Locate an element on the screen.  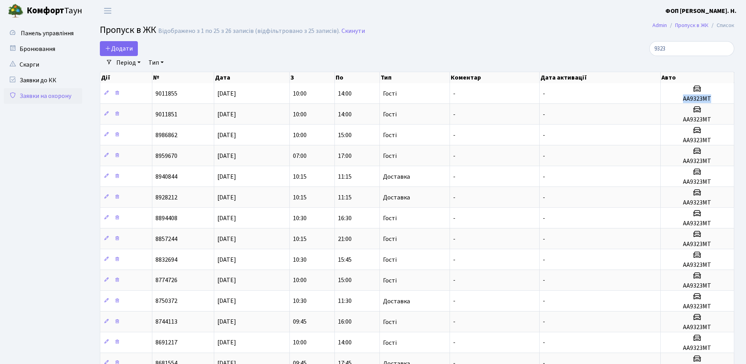
span: 11:30 is located at coordinates (344, 301).